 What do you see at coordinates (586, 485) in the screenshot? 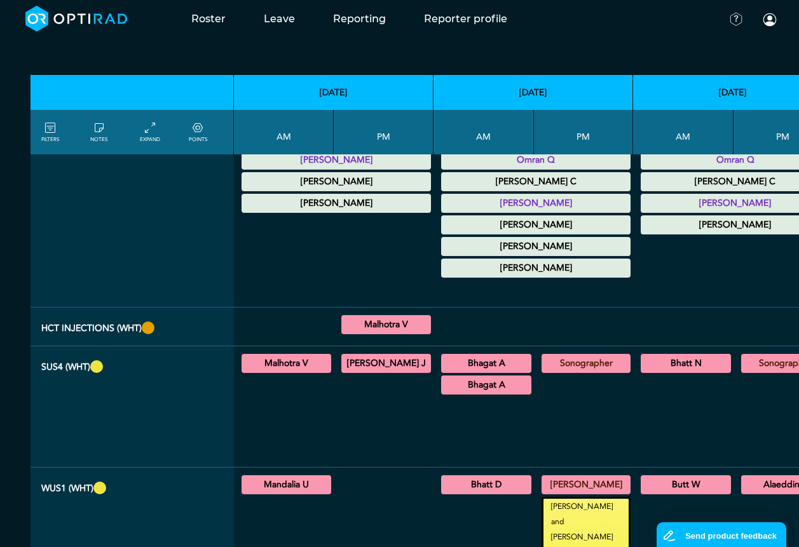
I see `div: US General Adult 13:00 - 16:30` at bounding box center [586, 485].